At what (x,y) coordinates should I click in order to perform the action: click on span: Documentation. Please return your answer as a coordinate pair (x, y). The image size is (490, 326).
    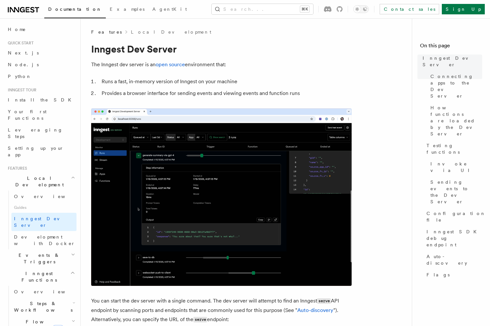
    Looking at the image, I should click on (75, 9).